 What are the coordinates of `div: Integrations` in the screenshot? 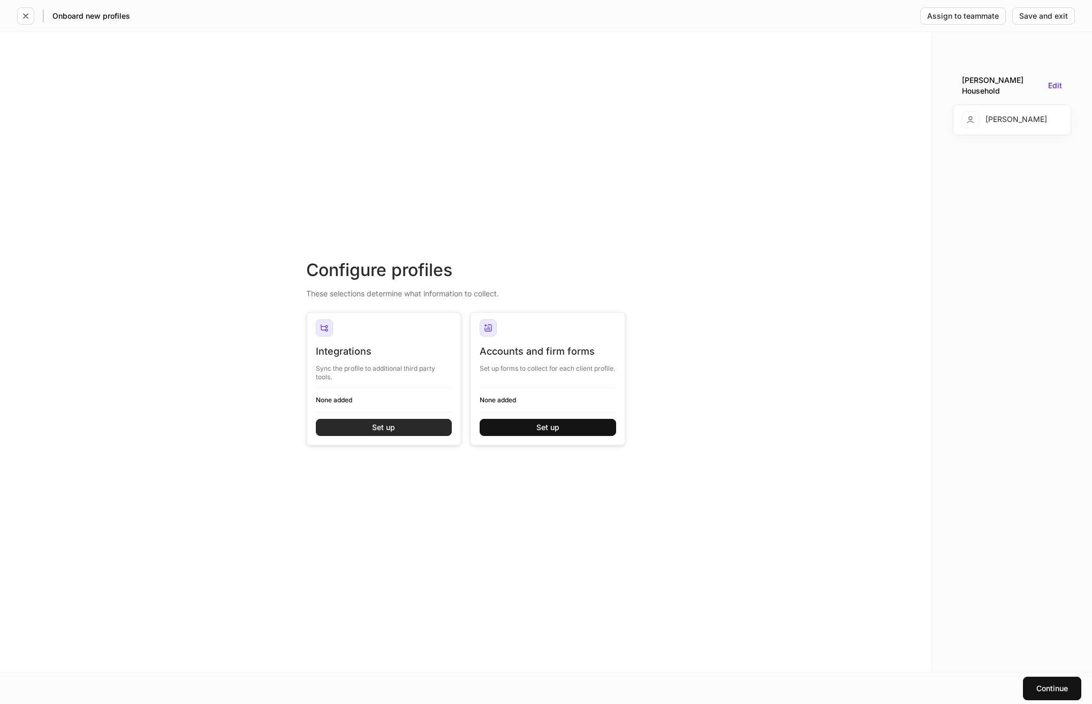 It's located at (384, 352).